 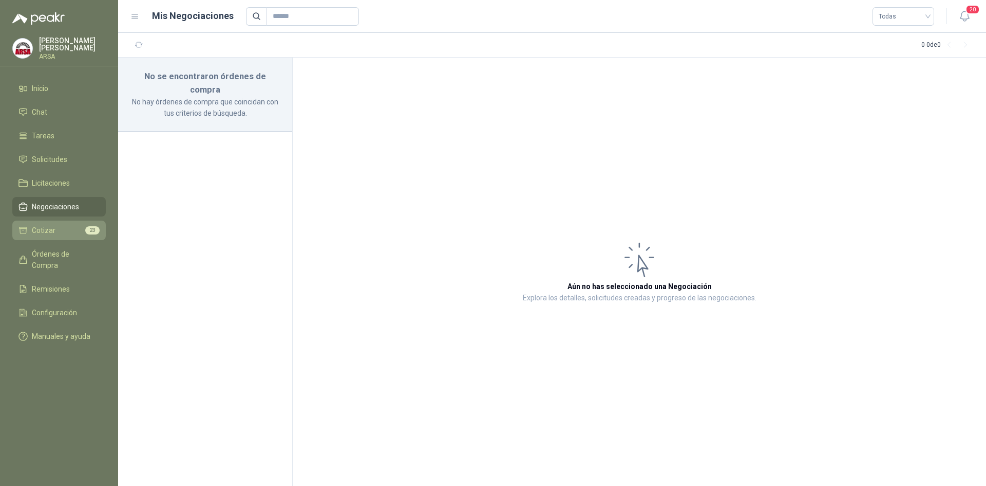 I want to click on a: Tareas, so click(x=59, y=136).